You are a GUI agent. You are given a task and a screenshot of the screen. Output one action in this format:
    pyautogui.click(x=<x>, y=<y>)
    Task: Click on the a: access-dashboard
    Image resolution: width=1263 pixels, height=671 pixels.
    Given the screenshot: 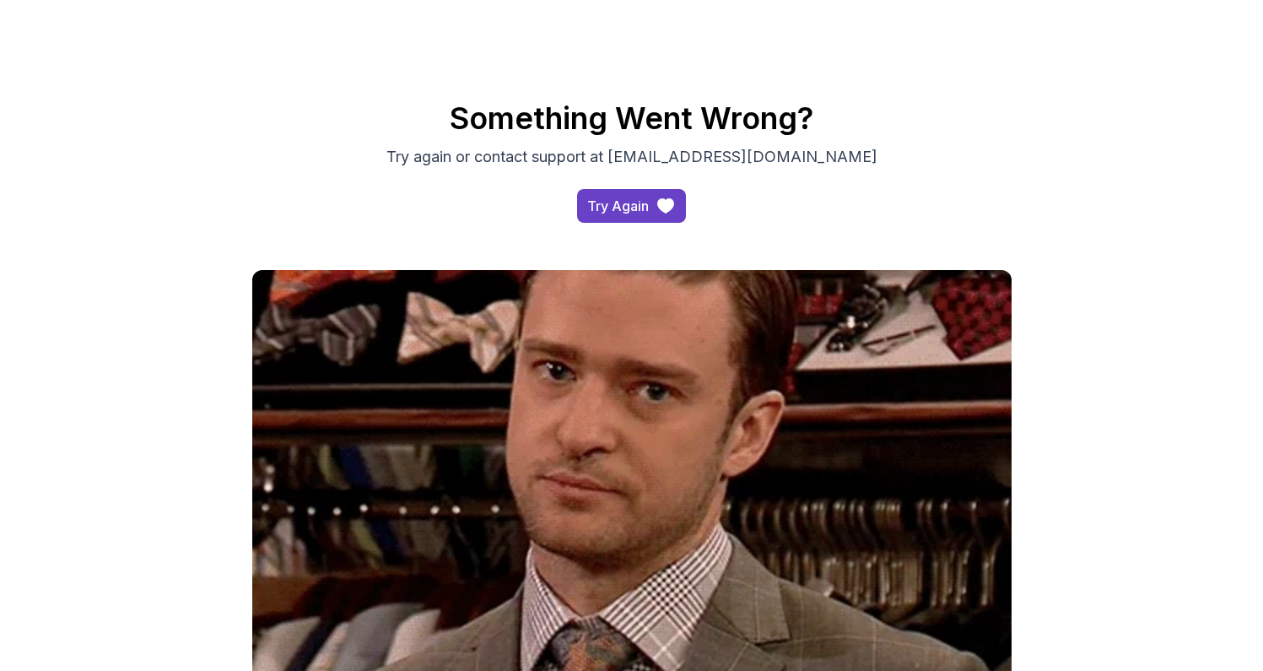 What is the action you would take?
    pyautogui.click(x=631, y=206)
    